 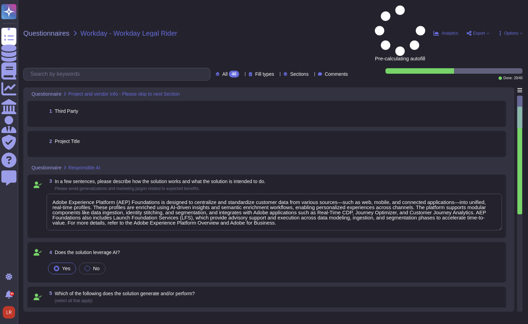 I want to click on span: Options, so click(x=512, y=33).